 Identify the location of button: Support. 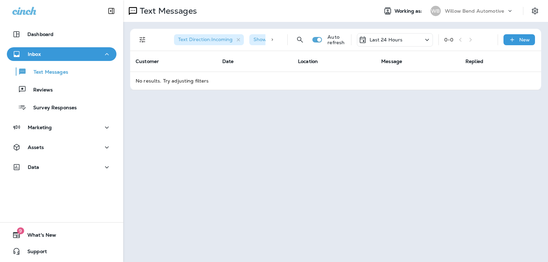
(62, 252).